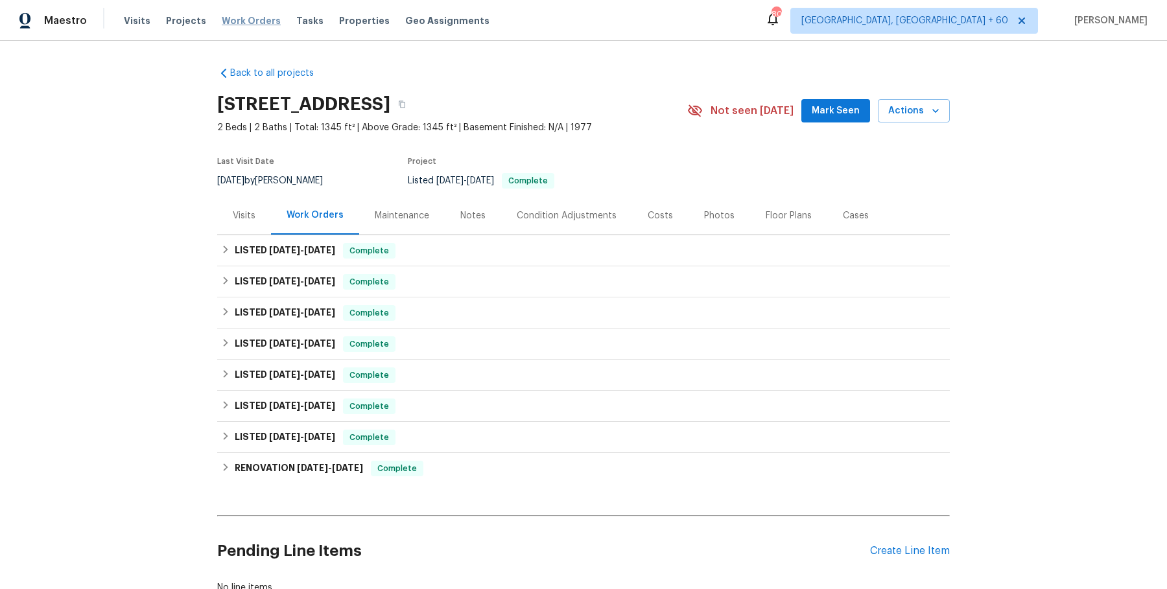  What do you see at coordinates (310, 21) in the screenshot?
I see `span: Tasks` at bounding box center [310, 21].